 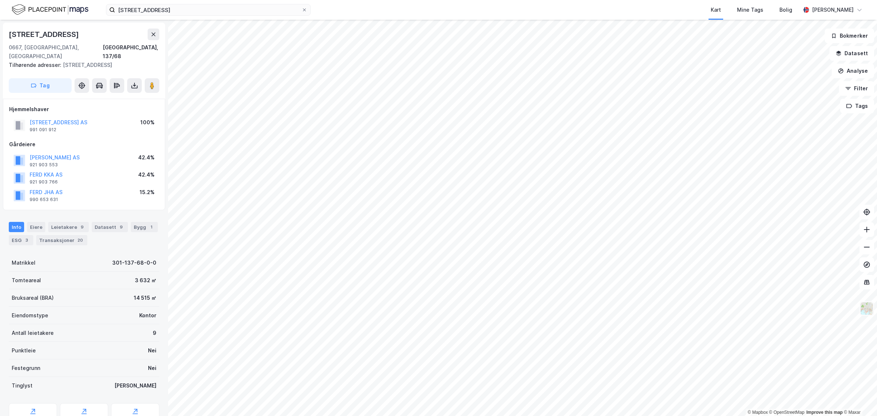 I want to click on div: Transaksjoner, so click(x=62, y=240).